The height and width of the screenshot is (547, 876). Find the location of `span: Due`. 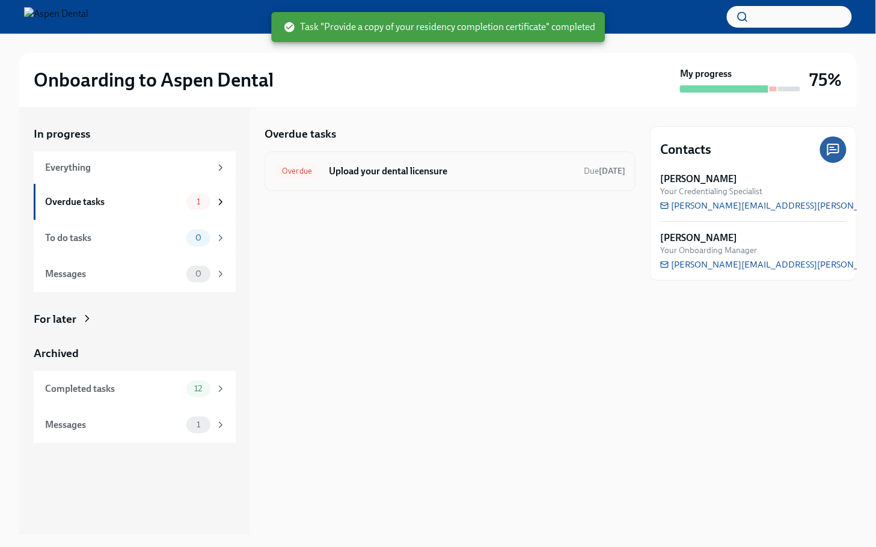

span: Due is located at coordinates (604, 171).